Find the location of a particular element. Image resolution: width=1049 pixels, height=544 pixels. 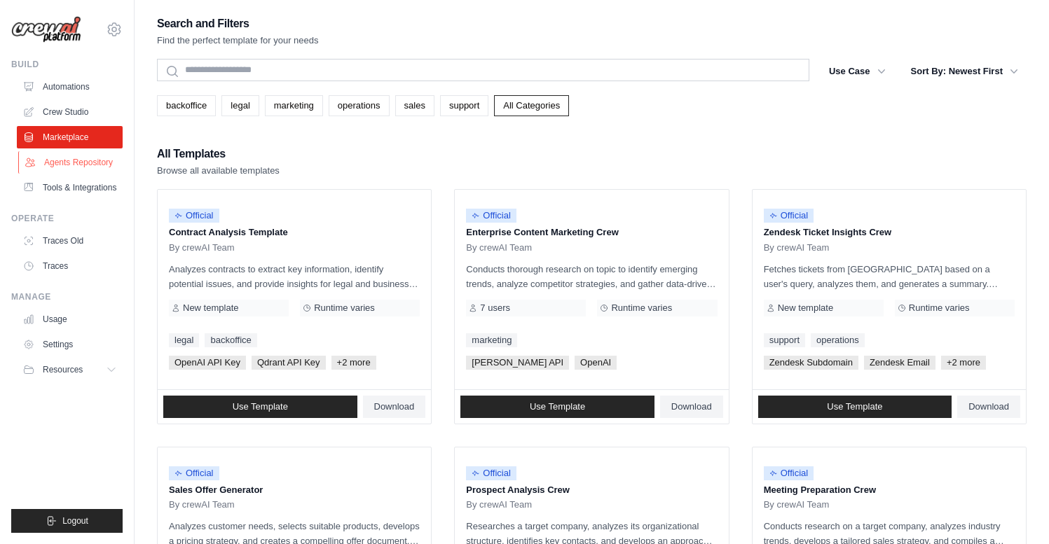

p: Zendesk Ticket Insights Crew is located at coordinates (889, 233).